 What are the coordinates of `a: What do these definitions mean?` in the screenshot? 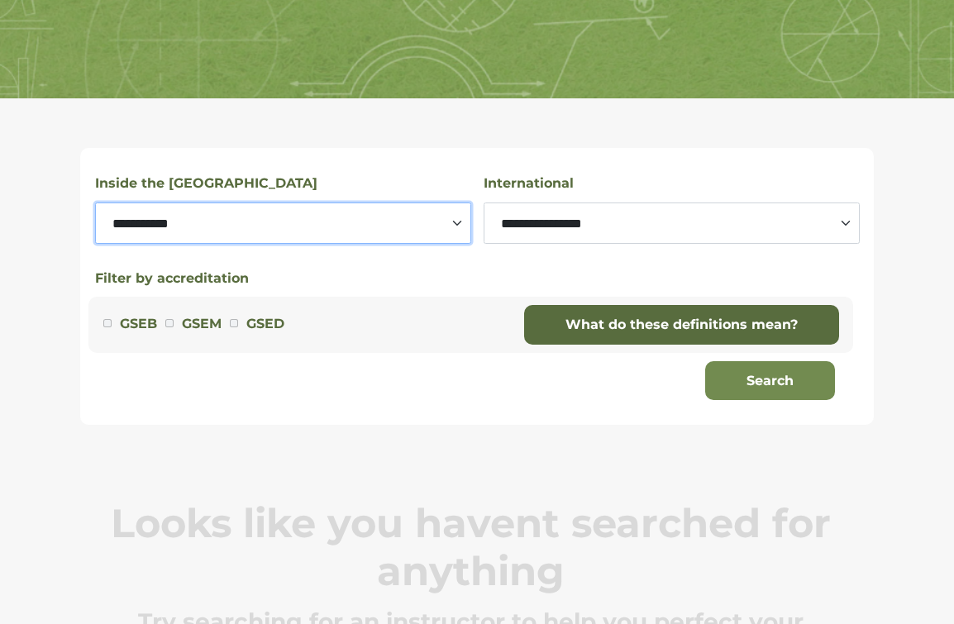 It's located at (681, 325).